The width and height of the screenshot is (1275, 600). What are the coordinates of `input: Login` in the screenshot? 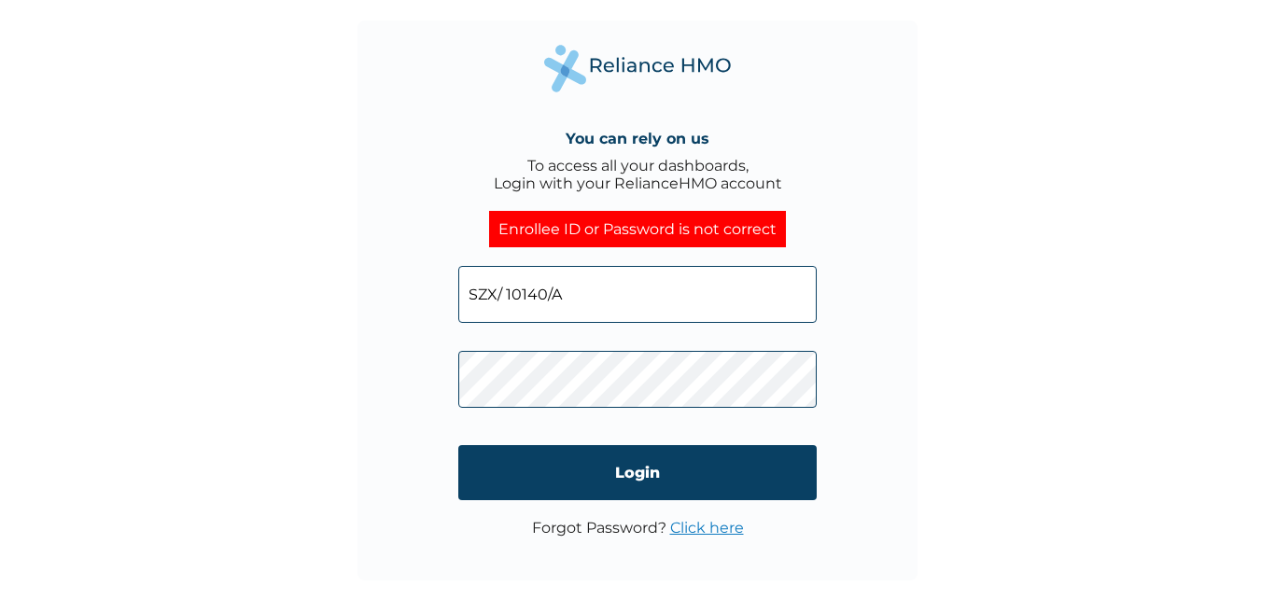 It's located at (638, 472).